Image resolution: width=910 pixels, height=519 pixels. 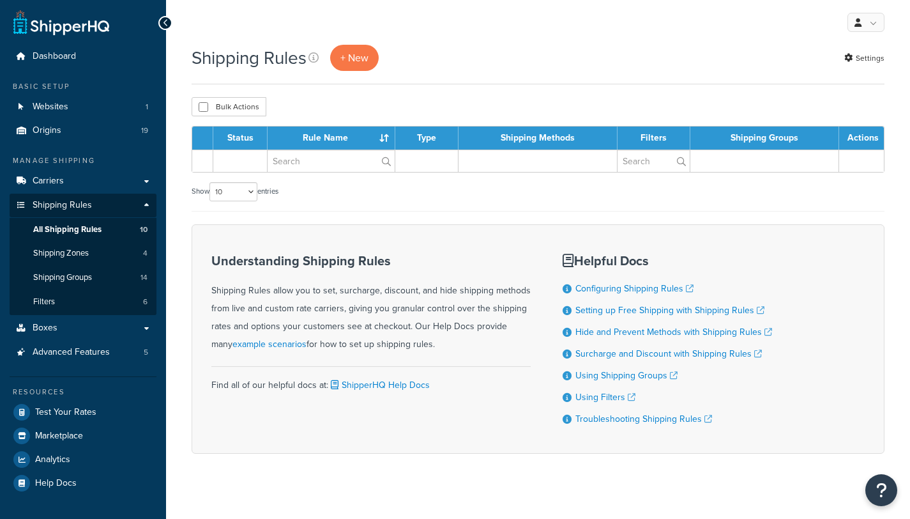 What do you see at coordinates (83, 483) in the screenshot?
I see `li: Help Docs` at bounding box center [83, 483].